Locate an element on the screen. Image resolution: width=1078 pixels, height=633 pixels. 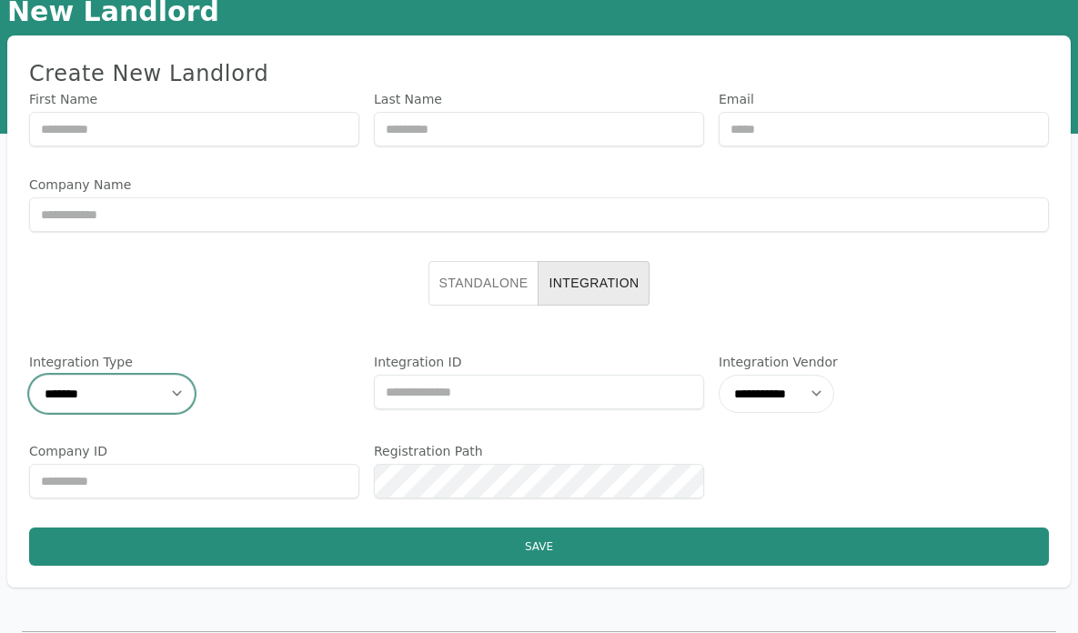
label: Registration Path is located at coordinates (539, 451).